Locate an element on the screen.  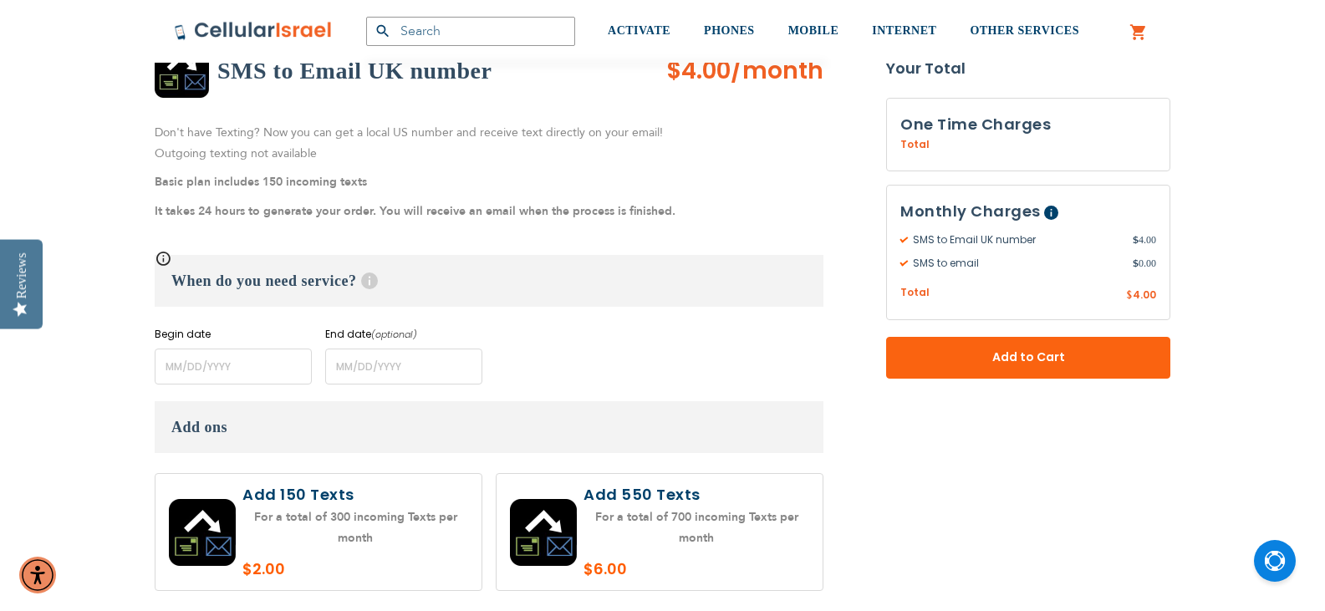
span: /month is located at coordinates (777, 71).